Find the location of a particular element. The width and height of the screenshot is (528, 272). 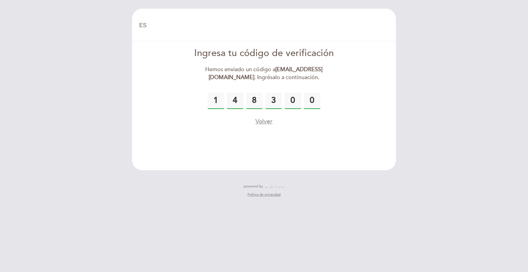

span: powered by is located at coordinates (253, 186).